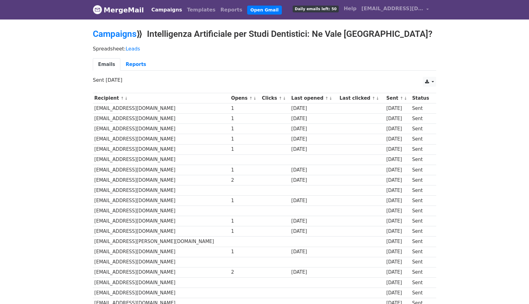 The height and width of the screenshot is (304, 529). I want to click on a: Leads, so click(133, 49).